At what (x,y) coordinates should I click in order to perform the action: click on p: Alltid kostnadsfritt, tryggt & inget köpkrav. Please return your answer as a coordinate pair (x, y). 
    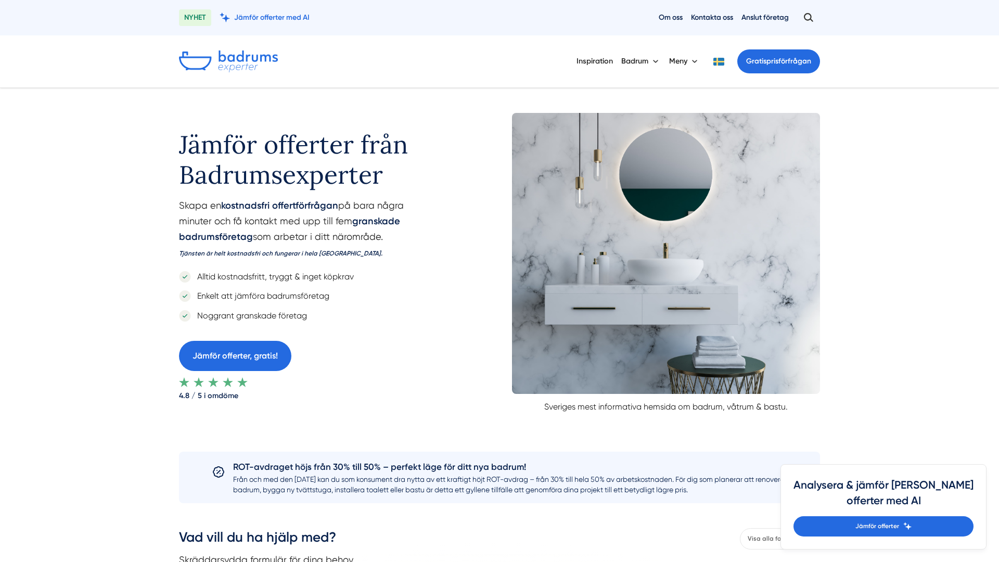
    Looking at the image, I should click on (272, 276).